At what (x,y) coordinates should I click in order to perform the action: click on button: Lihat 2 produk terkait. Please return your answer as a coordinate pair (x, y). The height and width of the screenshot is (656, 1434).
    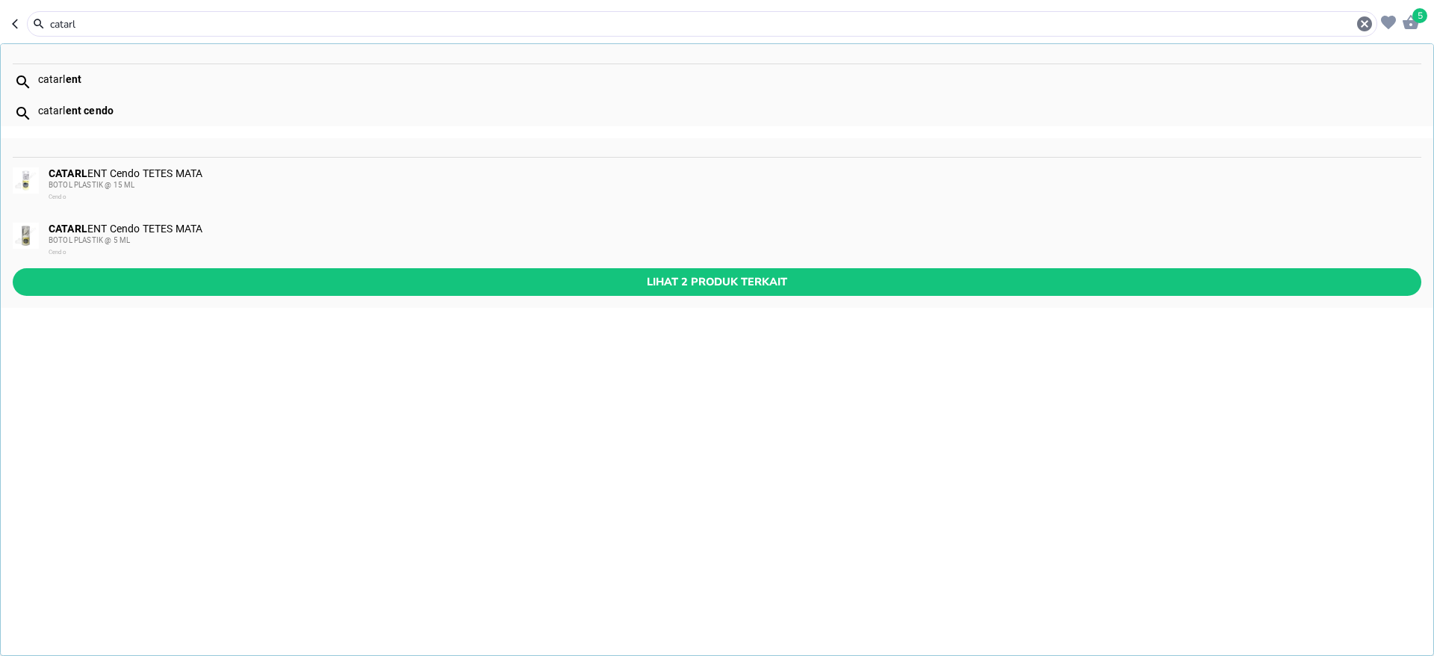
    Looking at the image, I should click on (717, 282).